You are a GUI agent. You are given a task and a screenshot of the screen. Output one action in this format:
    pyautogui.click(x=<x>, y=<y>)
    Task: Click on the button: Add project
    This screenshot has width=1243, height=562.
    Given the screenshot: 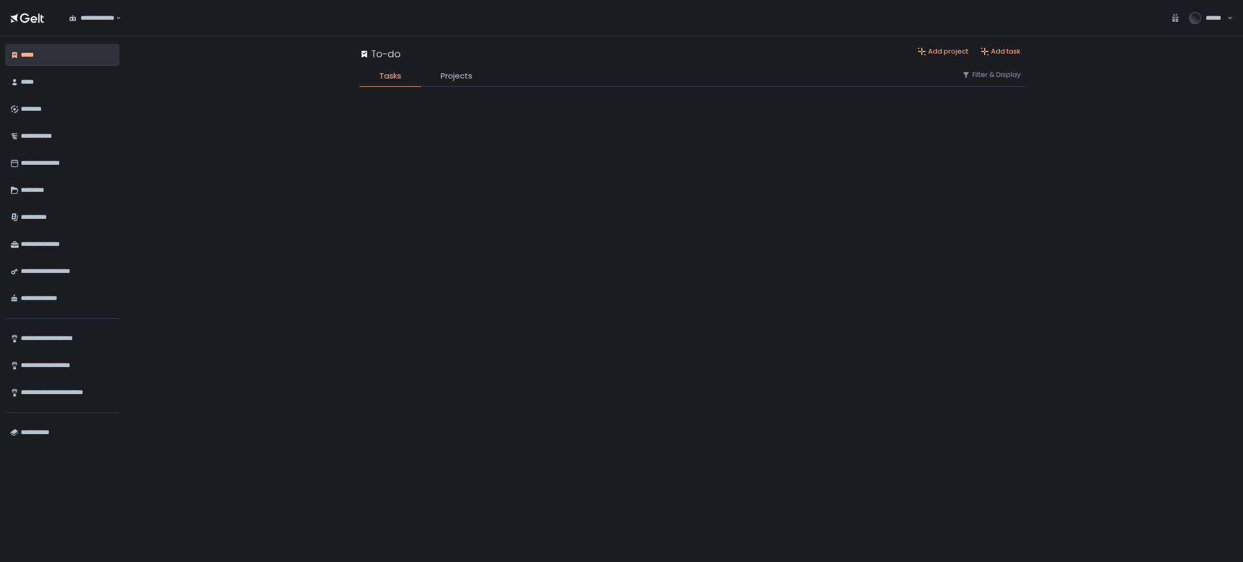 What is the action you would take?
    pyautogui.click(x=942, y=51)
    